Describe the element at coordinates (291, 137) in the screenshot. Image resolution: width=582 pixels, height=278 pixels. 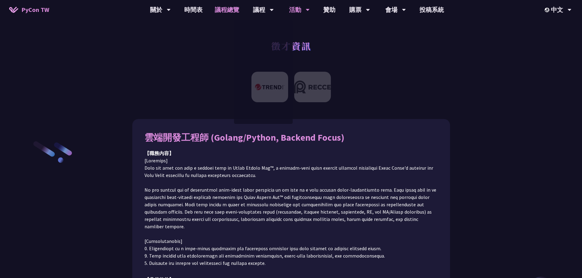
I see `div: 雲端開發工程師 (Golang/Python, Backend Focus)` at that location.